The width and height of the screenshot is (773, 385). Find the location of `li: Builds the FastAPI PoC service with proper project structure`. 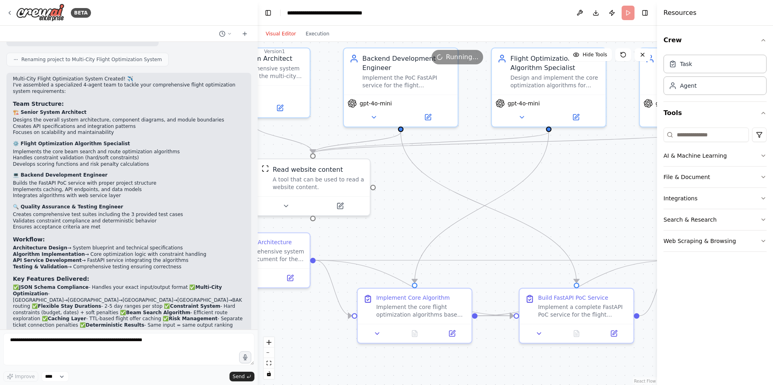

li: Builds the FastAPI PoC service with proper project structure is located at coordinates (129, 183).